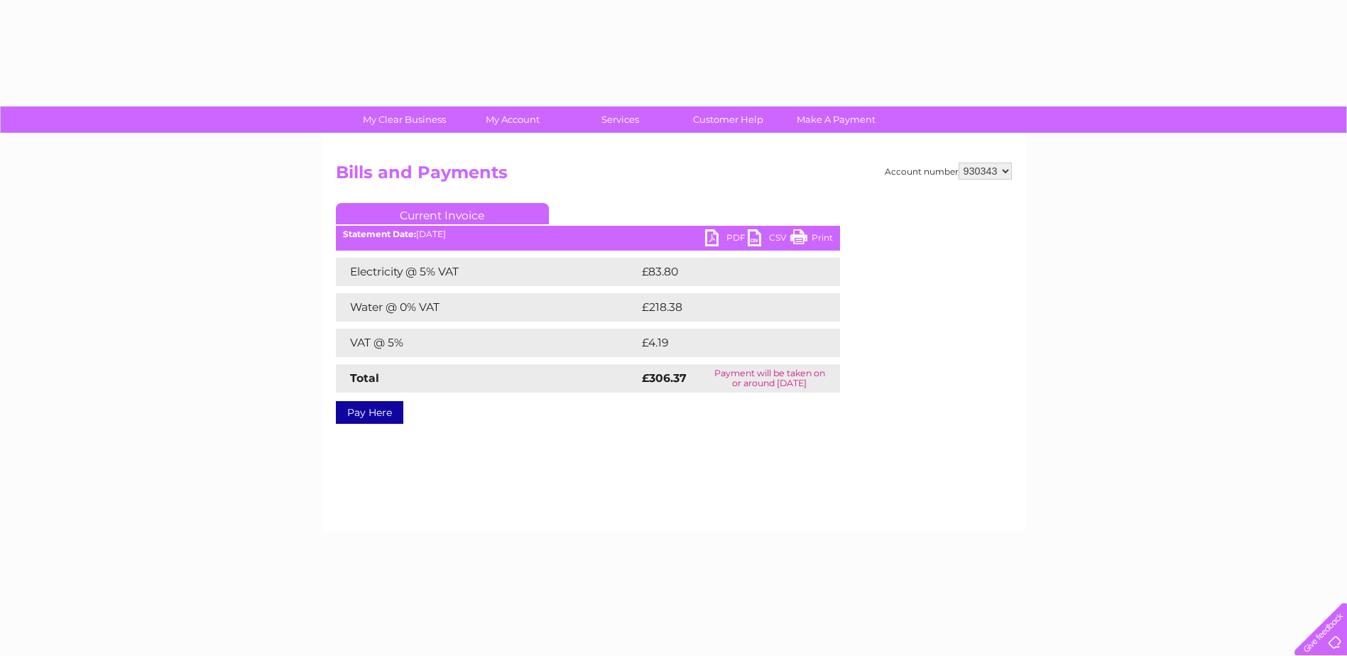 Image resolution: width=1347 pixels, height=656 pixels. What do you see at coordinates (835, 119) in the screenshot?
I see `a: Make A Payment` at bounding box center [835, 119].